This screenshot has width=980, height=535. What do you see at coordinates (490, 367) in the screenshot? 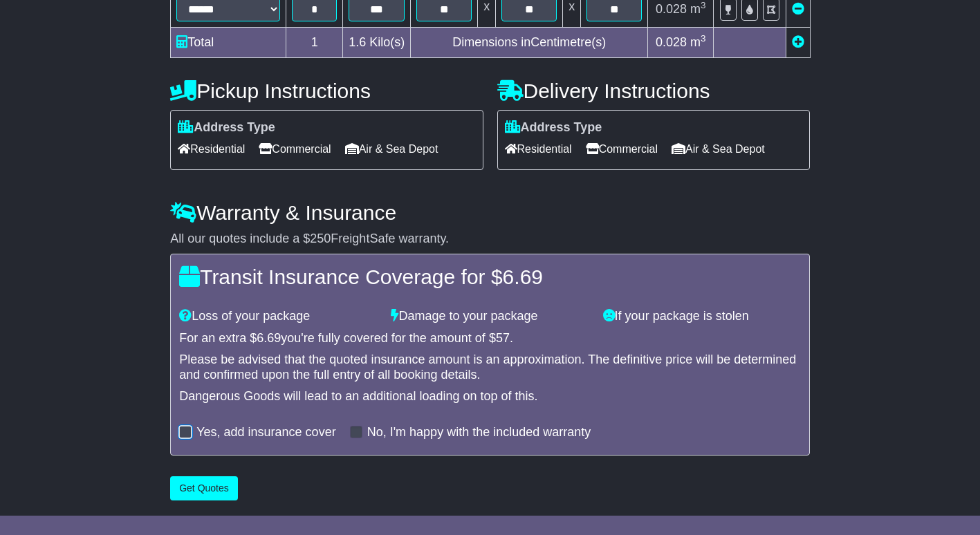
I see `div: Please be advised that the quoted insurance amount is an approximation. The definitive price will...` at bounding box center [490, 367].